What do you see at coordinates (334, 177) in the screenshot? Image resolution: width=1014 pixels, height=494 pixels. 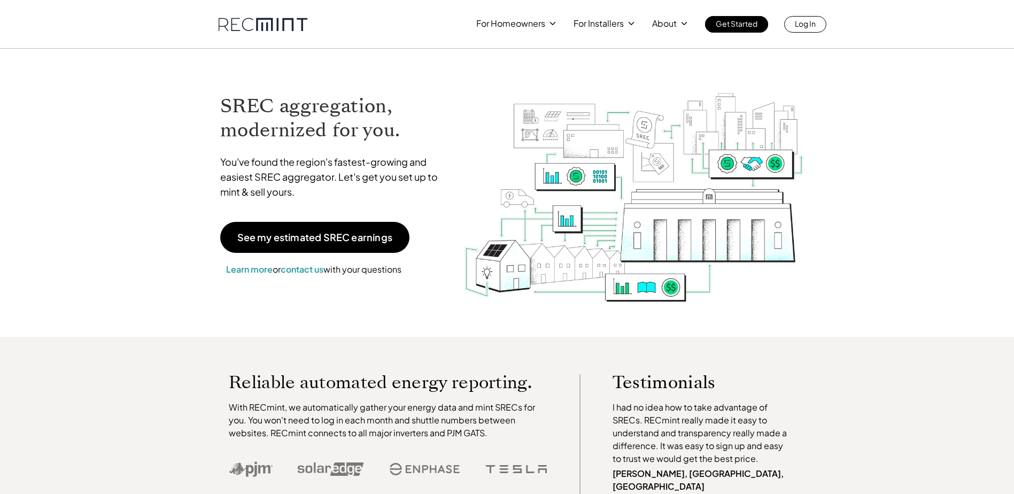 I see `p: You've found the region's fastest-growing and easiest SREC aggregator. Let's get you set up to mi...` at bounding box center [334, 177].